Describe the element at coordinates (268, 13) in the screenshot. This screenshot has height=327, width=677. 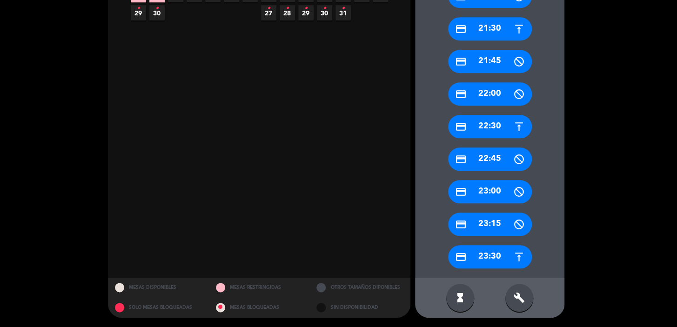
I see `span: 27` at that location.